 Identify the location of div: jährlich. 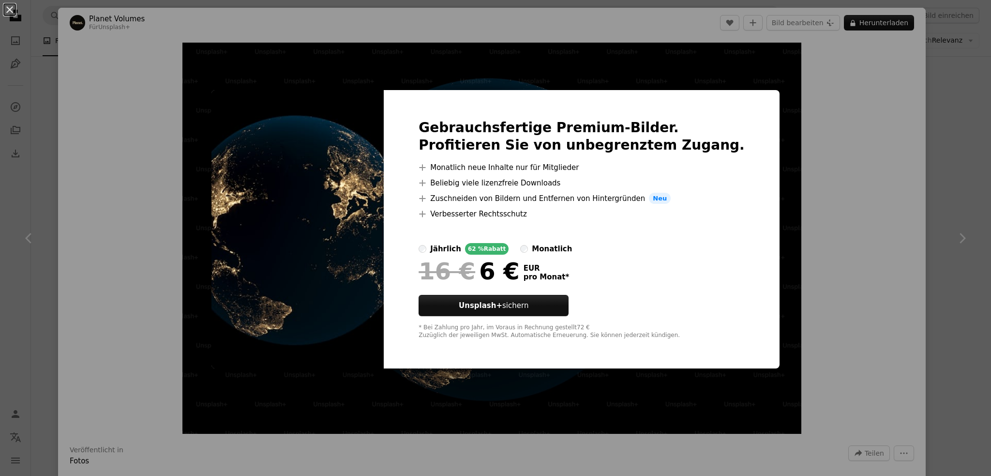
(446, 249).